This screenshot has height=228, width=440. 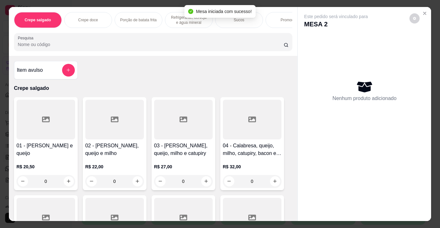 I want to click on p: Crepe doce, so click(x=88, y=20).